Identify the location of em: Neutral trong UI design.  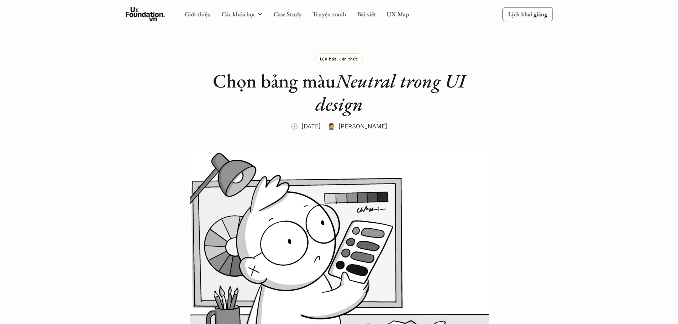
(393, 92).